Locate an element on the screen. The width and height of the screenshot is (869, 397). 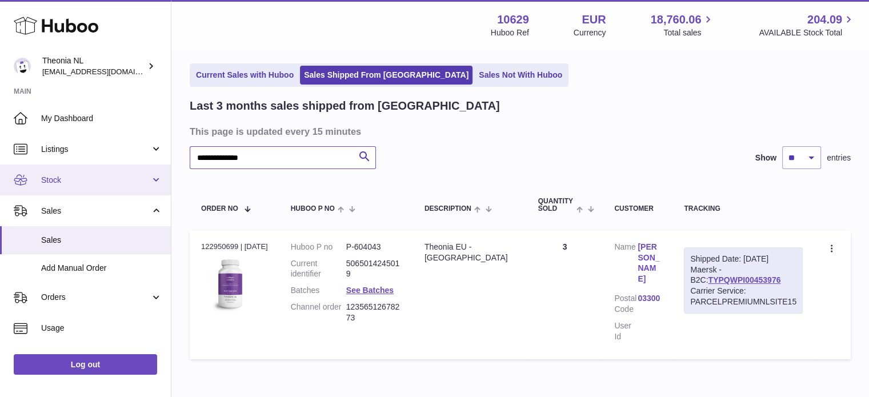
div: Carrier Service: PARCELPREMIUMNLSITE15 is located at coordinates (743, 296).